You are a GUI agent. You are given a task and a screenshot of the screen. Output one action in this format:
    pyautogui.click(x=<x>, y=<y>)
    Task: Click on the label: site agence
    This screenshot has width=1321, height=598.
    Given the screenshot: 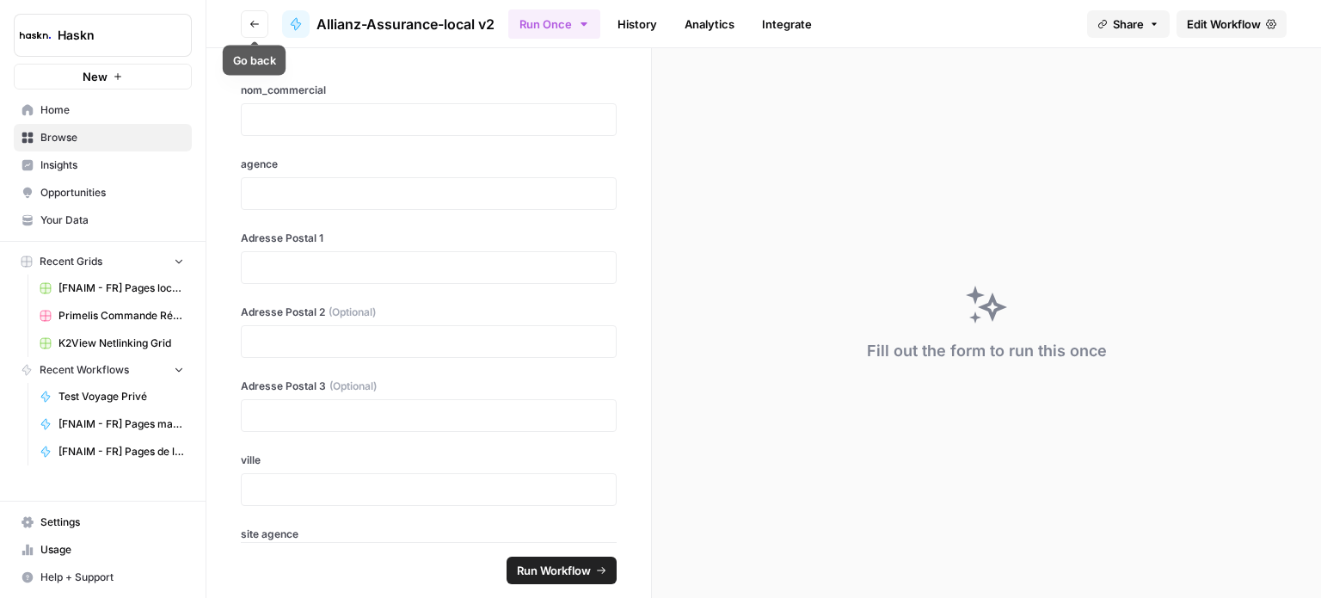 What is the action you would take?
    pyautogui.click(x=428, y=534)
    